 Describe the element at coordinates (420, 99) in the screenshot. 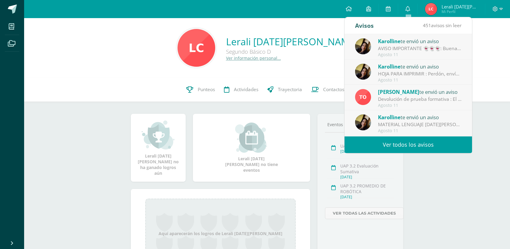

I see `div: Devolución de prueba formativa : El día de hoy se devuelve prueba formativa, se da la opción de t...` at that location.